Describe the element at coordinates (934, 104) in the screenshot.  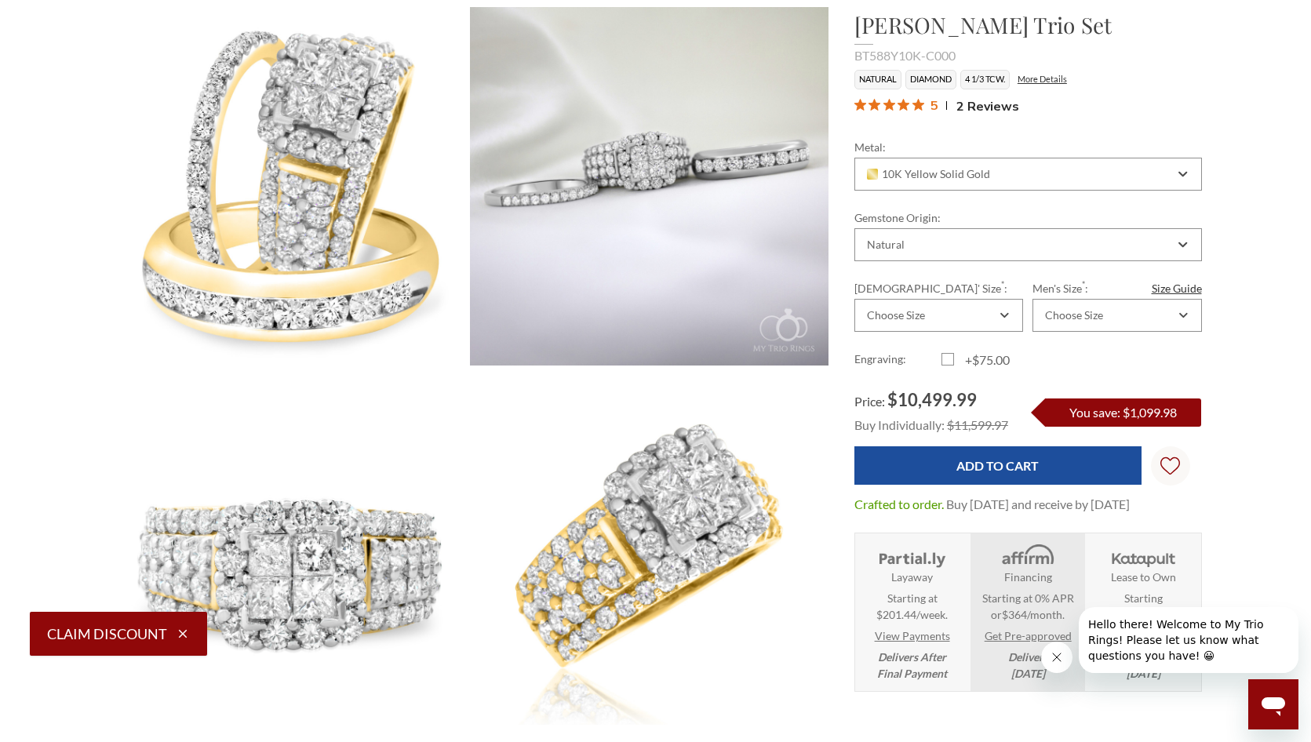
I see `span: 5` at that location.